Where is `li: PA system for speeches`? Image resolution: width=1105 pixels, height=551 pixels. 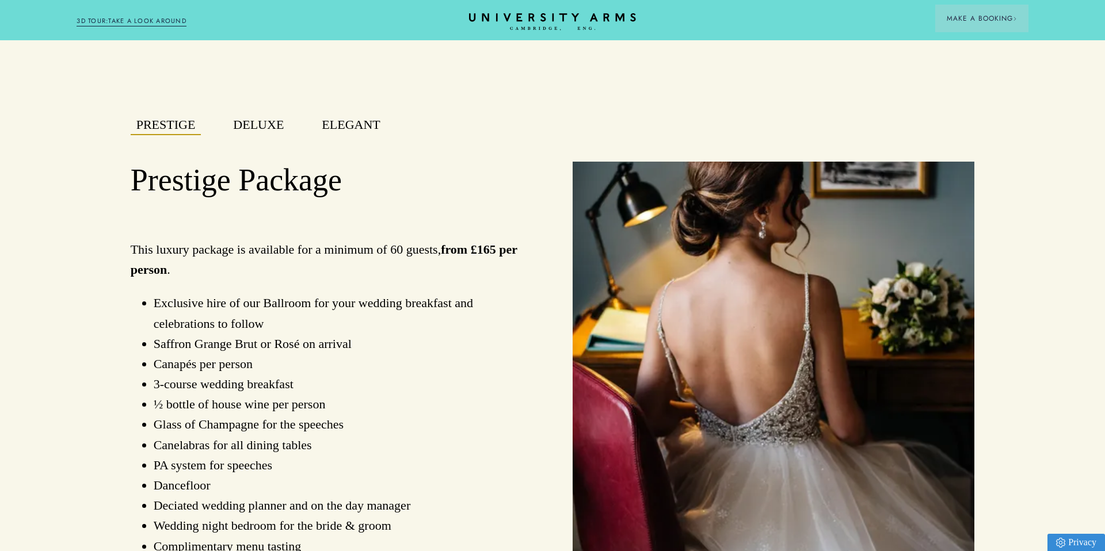 li: PA system for speeches is located at coordinates (343, 465).